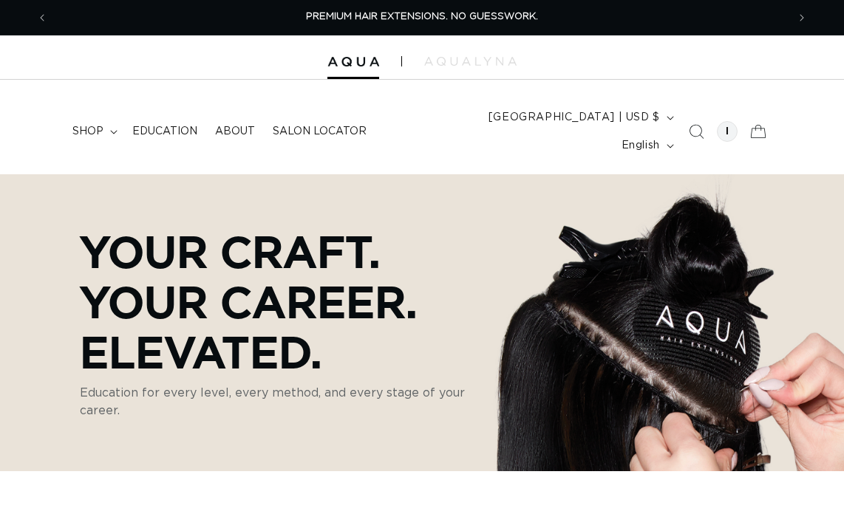 Image resolution: width=844 pixels, height=528 pixels. Describe the element at coordinates (42, 18) in the screenshot. I see `button: Previous announcement` at that location.